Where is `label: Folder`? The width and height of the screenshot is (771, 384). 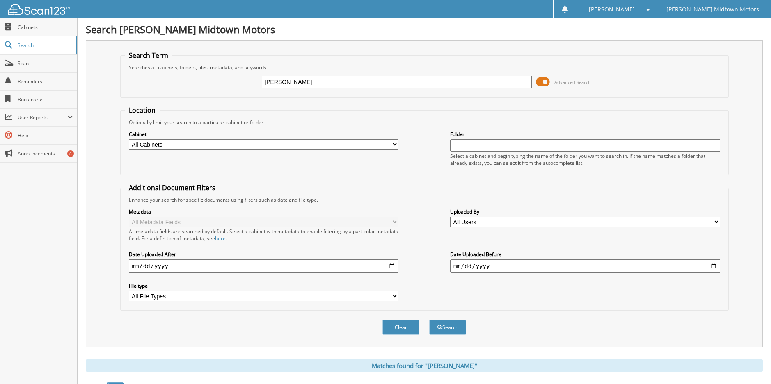
label: Folder is located at coordinates (584, 134).